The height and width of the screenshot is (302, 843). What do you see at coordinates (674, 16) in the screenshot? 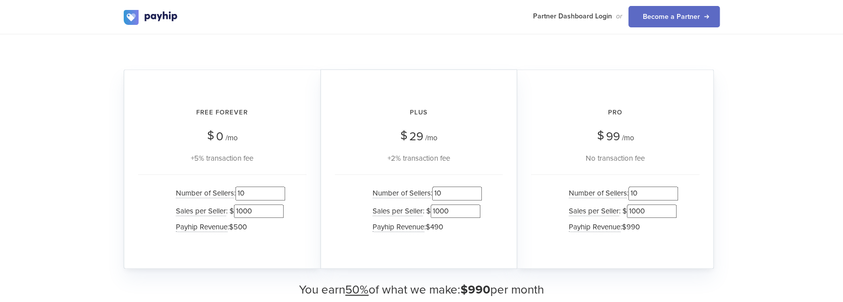
I see `a: Become a Partner` at bounding box center [674, 16].